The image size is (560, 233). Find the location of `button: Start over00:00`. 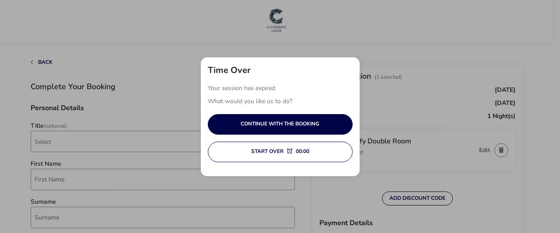

button: Start over00:00 is located at coordinates (280, 152).